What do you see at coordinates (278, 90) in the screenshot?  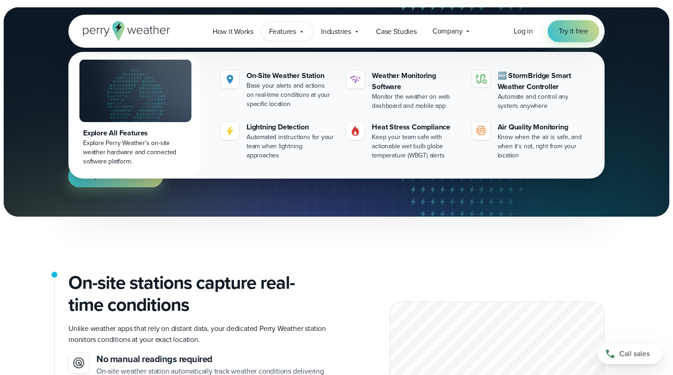 I see `a: On-Site Weather Station Base your alerts and actions on real-time conditions at your specific loc...` at bounding box center [278, 90].